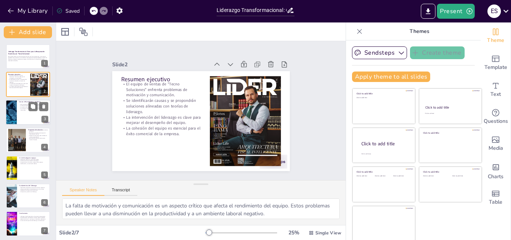 The height and width of the screenshot is (240, 511). I want to click on p: Fortalecimiento del trabajo en equipo mejora resultados., so click(33, 218).